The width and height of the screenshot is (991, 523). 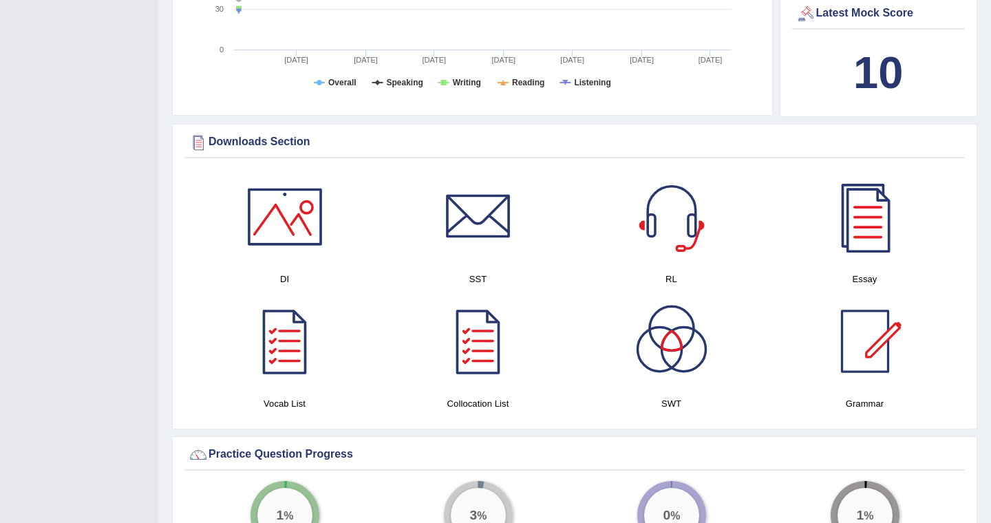 I want to click on h4: SWT, so click(x=671, y=403).